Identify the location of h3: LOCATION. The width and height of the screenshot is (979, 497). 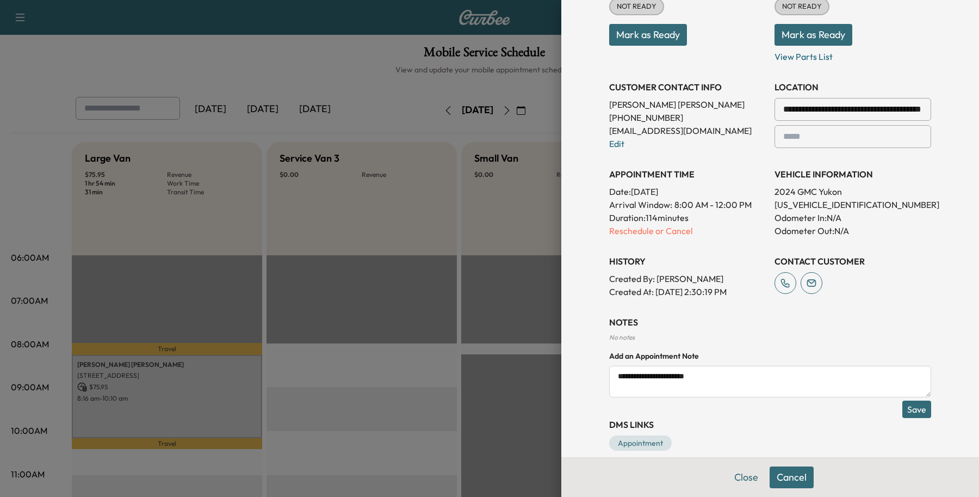
(853, 87).